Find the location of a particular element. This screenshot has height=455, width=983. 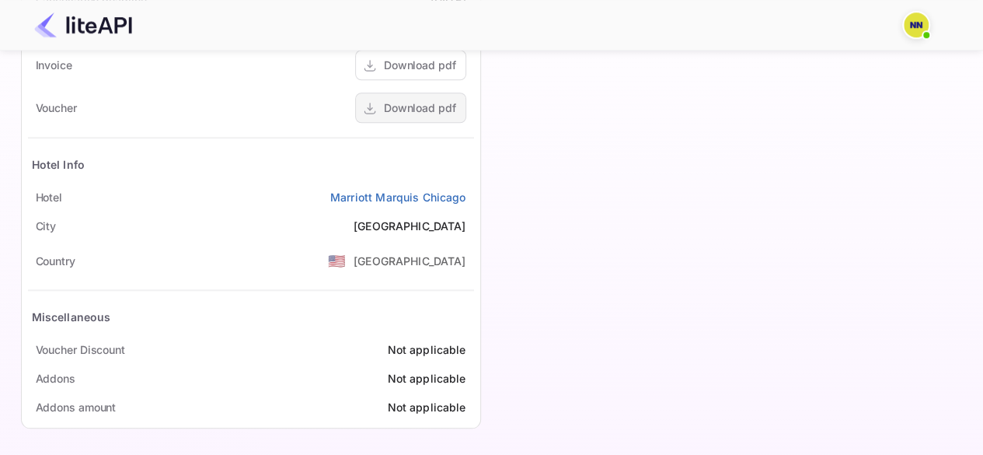

div: Country is located at coordinates (55, 260).